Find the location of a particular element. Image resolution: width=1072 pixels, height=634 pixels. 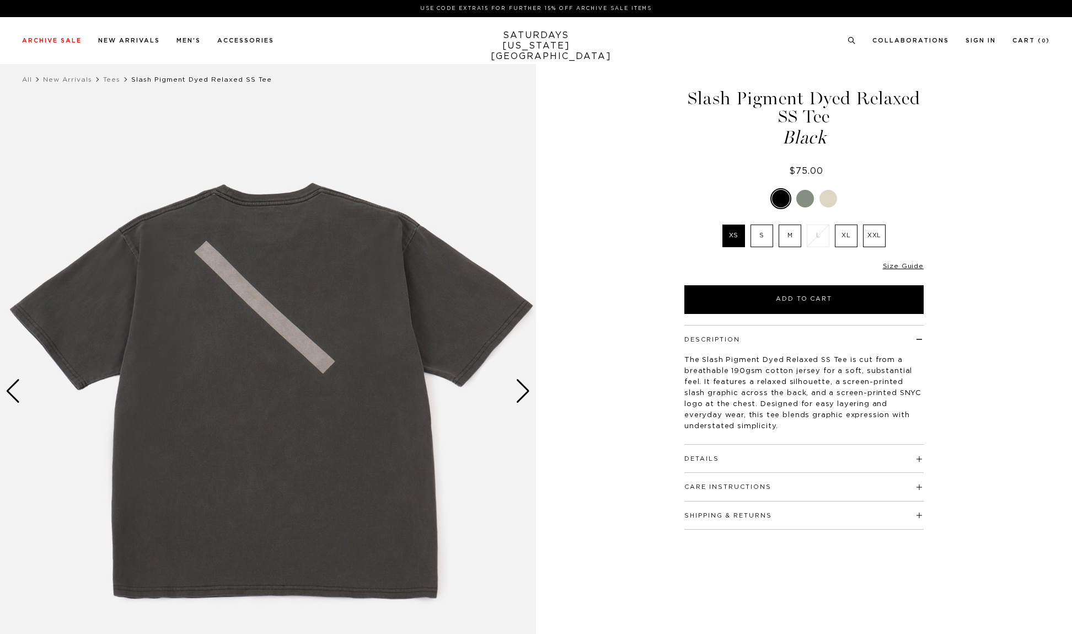

button: Shipping & Returns is located at coordinates (728, 515).